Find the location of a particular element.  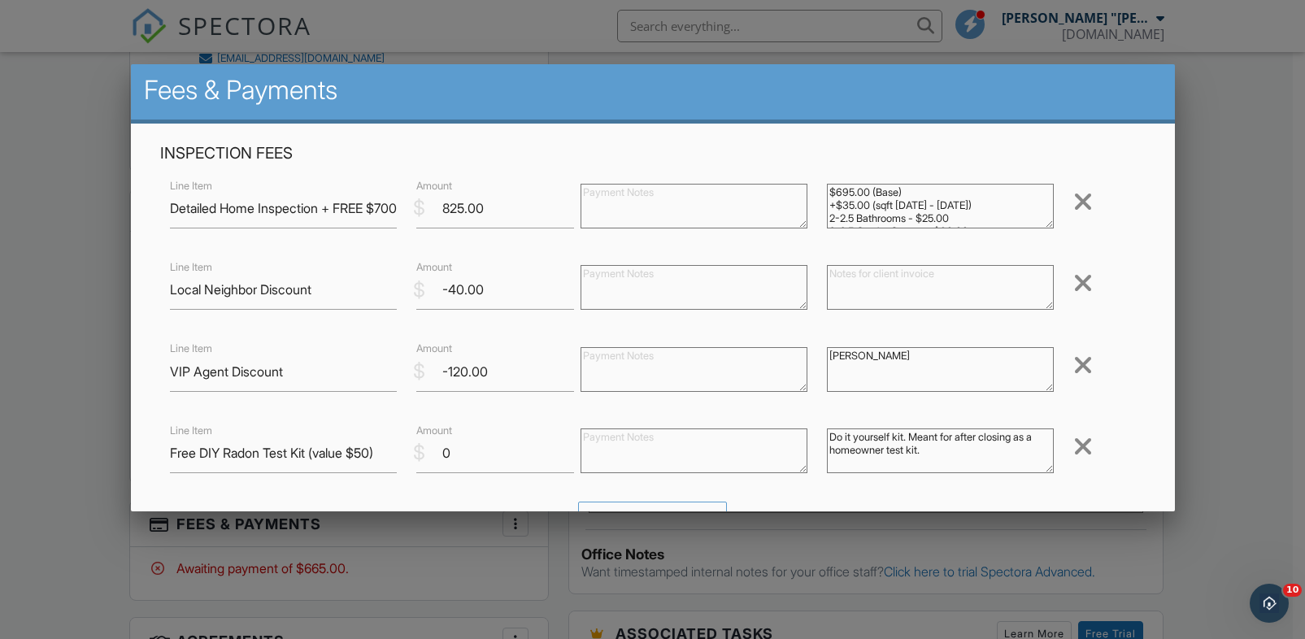

h2: Fees & Payments is located at coordinates (653, 90).